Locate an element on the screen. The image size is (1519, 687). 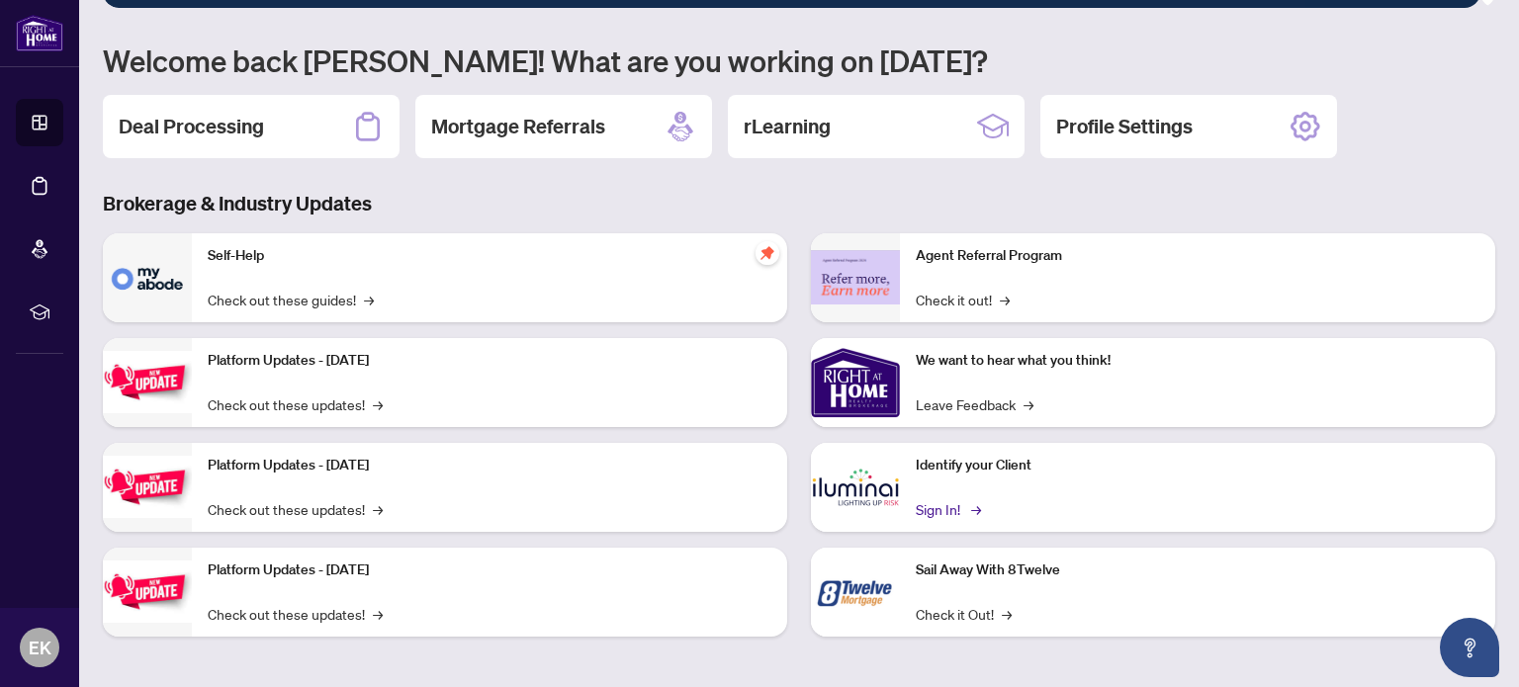
h3: Brokerage & Industry Updates is located at coordinates (799, 204).